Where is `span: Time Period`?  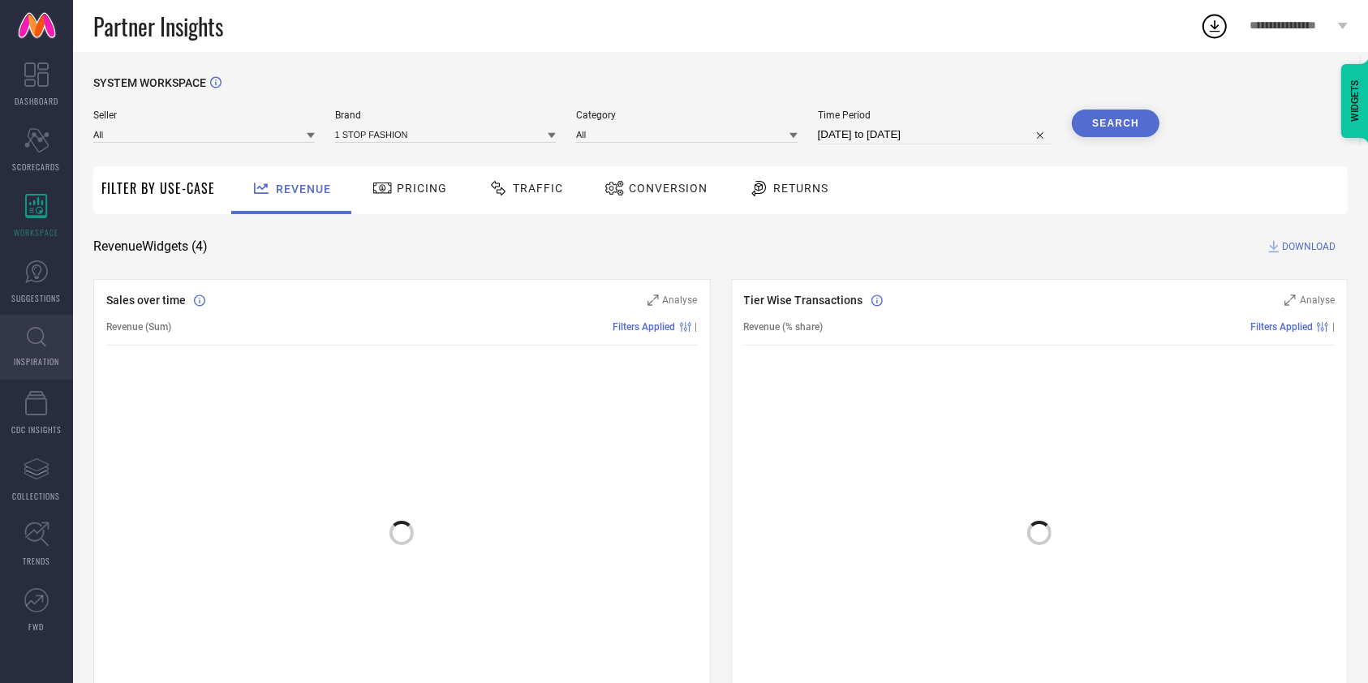
span: Time Period is located at coordinates (935, 115).